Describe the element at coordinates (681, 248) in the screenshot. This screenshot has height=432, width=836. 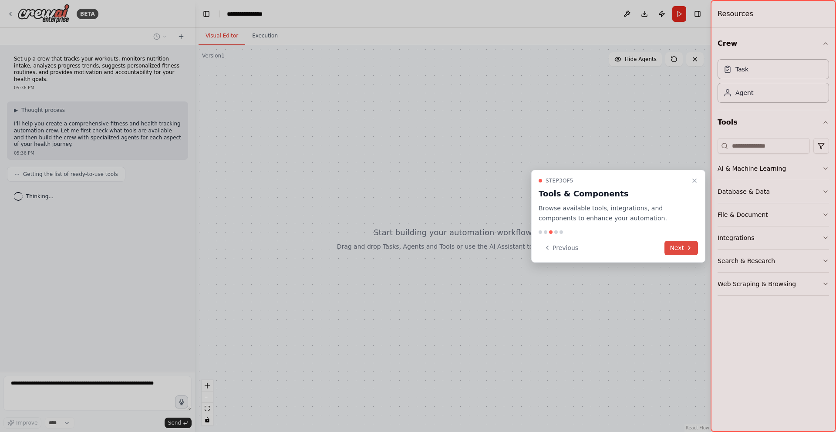
I see `button: Next` at that location.